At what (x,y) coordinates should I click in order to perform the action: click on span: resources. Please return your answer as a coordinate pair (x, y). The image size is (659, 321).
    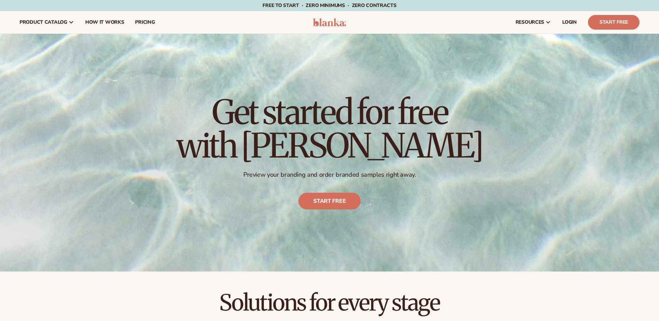
    Looking at the image, I should click on (530, 22).